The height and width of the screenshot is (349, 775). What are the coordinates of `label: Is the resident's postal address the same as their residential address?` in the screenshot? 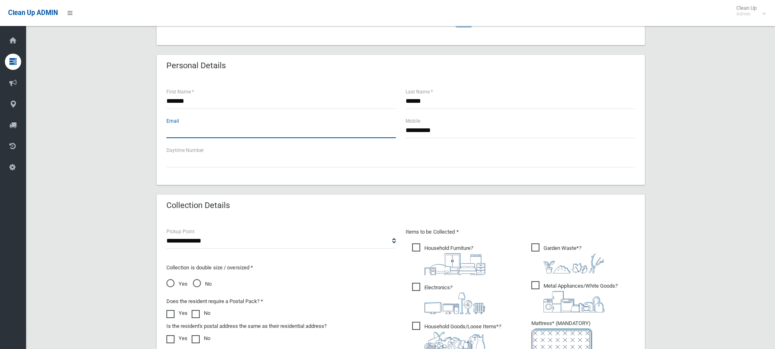 It's located at (247, 327).